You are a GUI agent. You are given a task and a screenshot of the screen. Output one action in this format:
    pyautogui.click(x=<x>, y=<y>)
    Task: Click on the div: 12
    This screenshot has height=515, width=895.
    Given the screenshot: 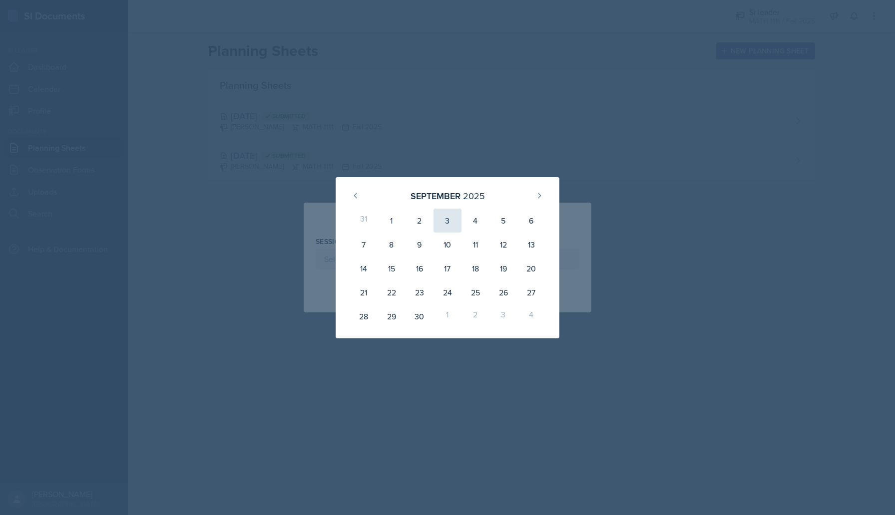 What is the action you would take?
    pyautogui.click(x=503, y=245)
    